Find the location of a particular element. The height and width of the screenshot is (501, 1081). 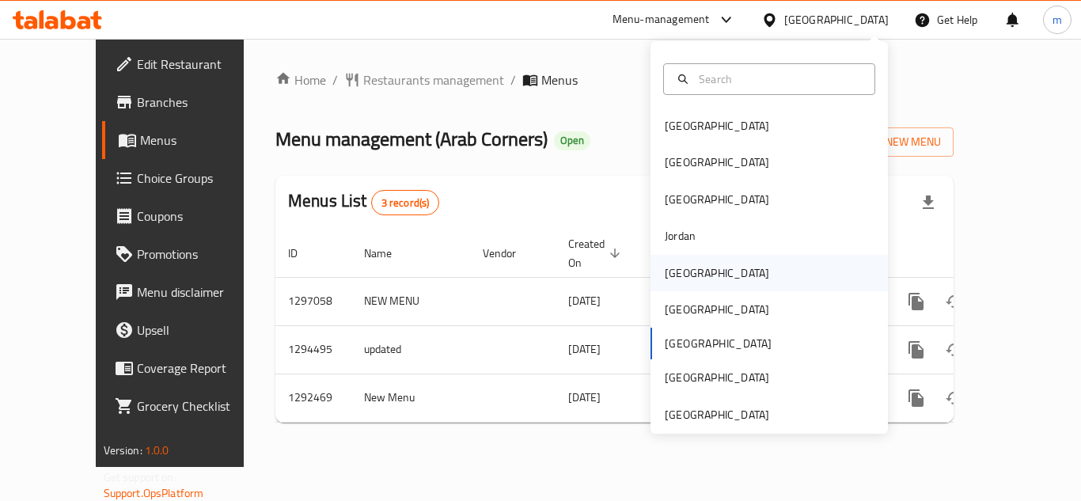

nav: breadcrumb is located at coordinates (614, 80).